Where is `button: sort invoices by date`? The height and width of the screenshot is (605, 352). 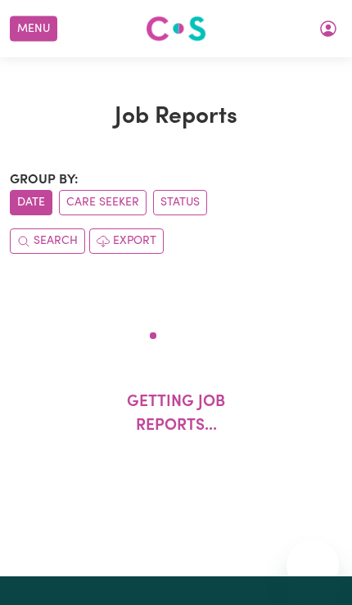 button: sort invoices by date is located at coordinates (31, 202).